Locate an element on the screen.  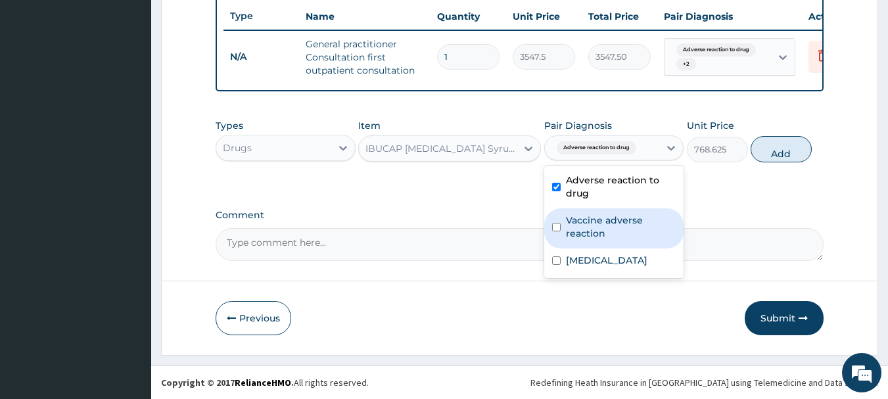
div: Drugs is located at coordinates (237, 148).